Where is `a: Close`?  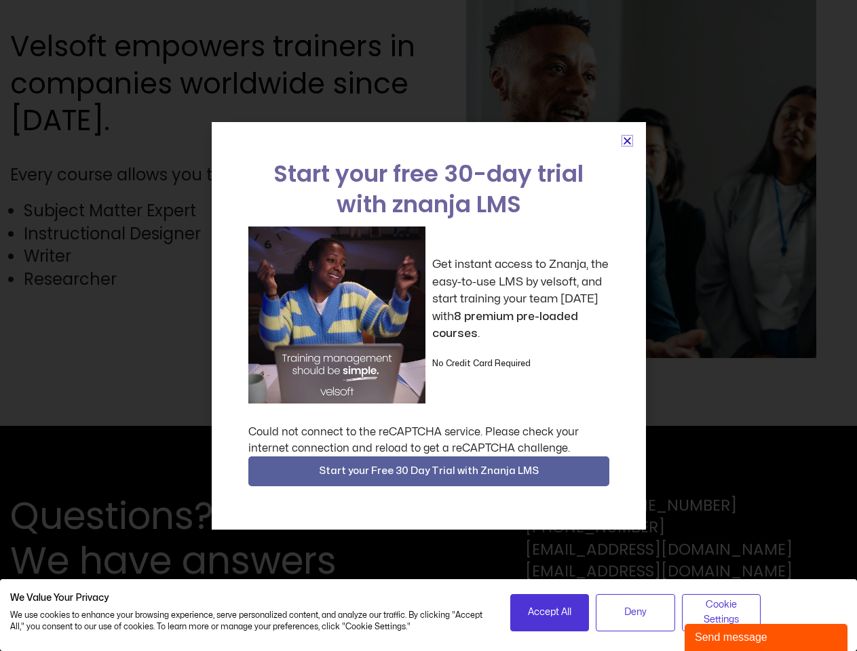 a: Close is located at coordinates (627, 140).